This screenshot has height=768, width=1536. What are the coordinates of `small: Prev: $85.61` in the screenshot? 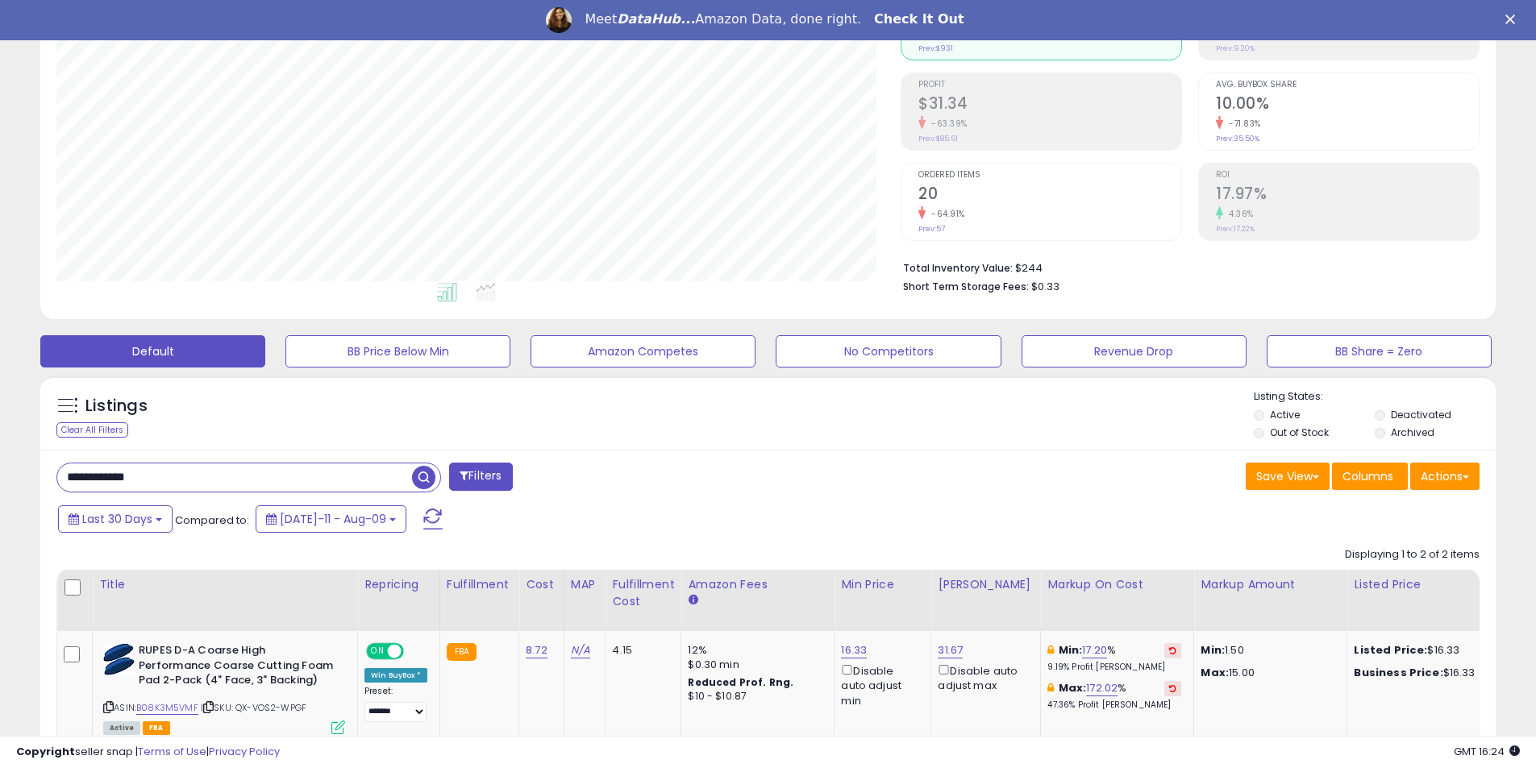 It's located at (937, 139).